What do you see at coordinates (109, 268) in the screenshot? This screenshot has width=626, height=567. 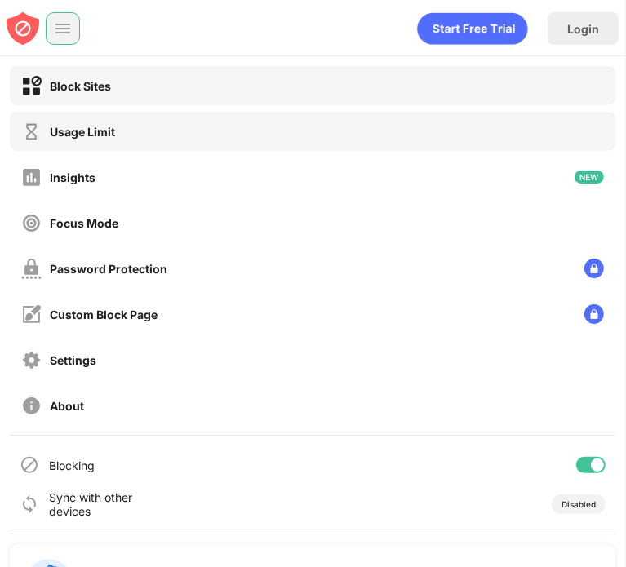 I see `div: Password Protection` at bounding box center [109, 268].